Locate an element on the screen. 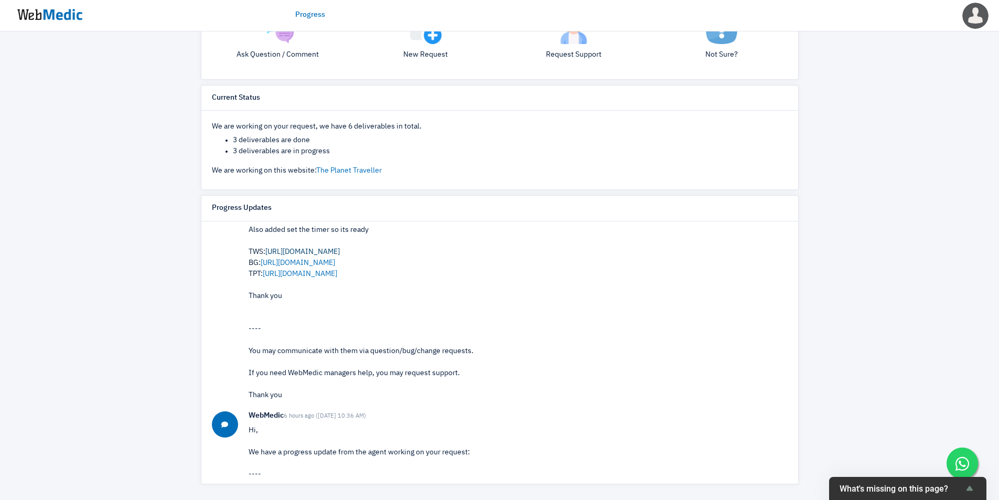 The height and width of the screenshot is (500, 999). button: Show survey - What's missing on this page? is located at coordinates (908, 488).